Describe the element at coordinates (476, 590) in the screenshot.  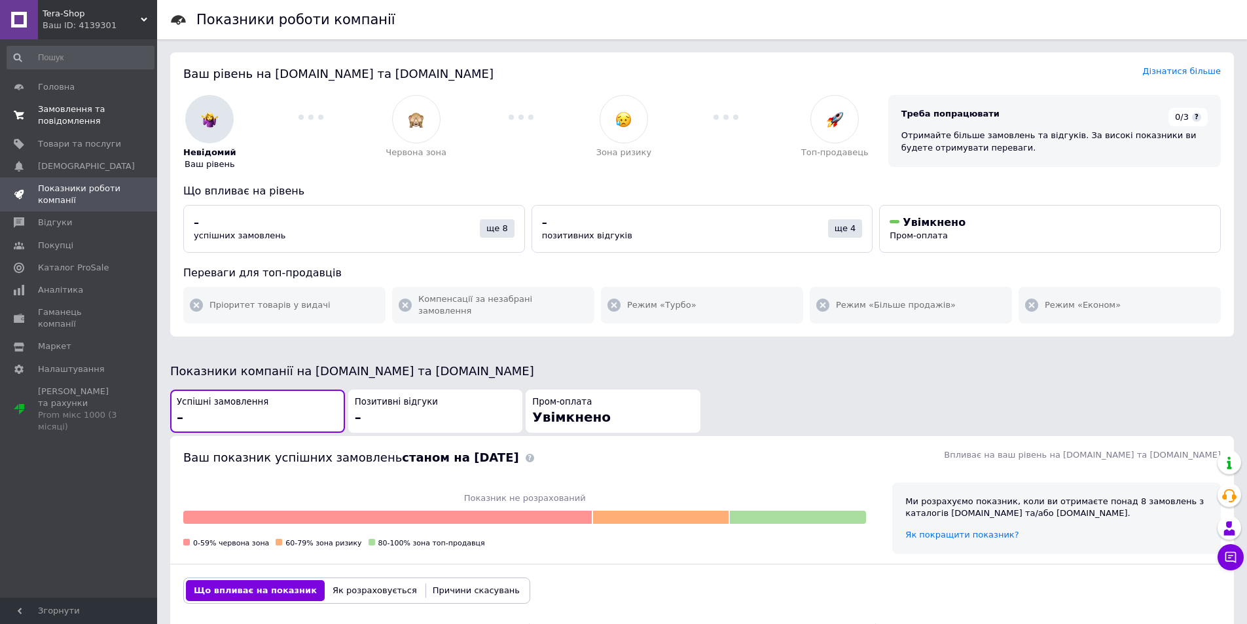
I see `button: Причини скасувань` at that location.